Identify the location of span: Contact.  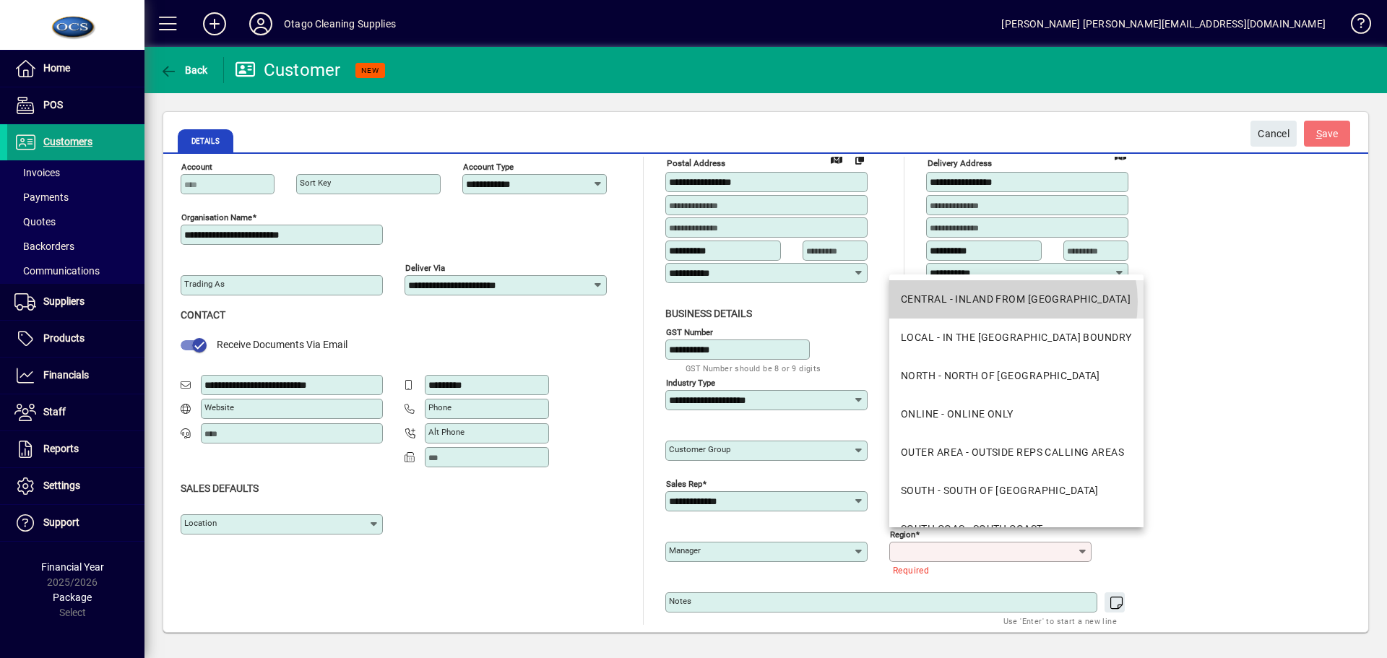
(203, 315).